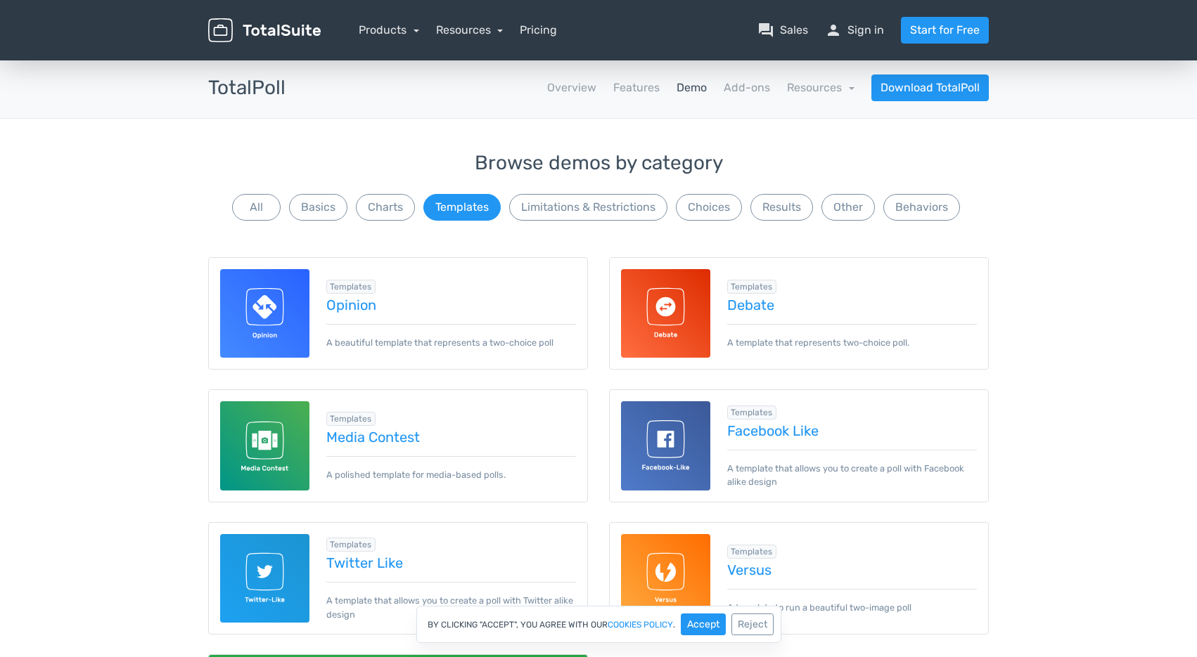 Image resolution: width=1197 pixels, height=657 pixels. What do you see at coordinates (451, 305) in the screenshot?
I see `a: Opinion` at bounding box center [451, 305].